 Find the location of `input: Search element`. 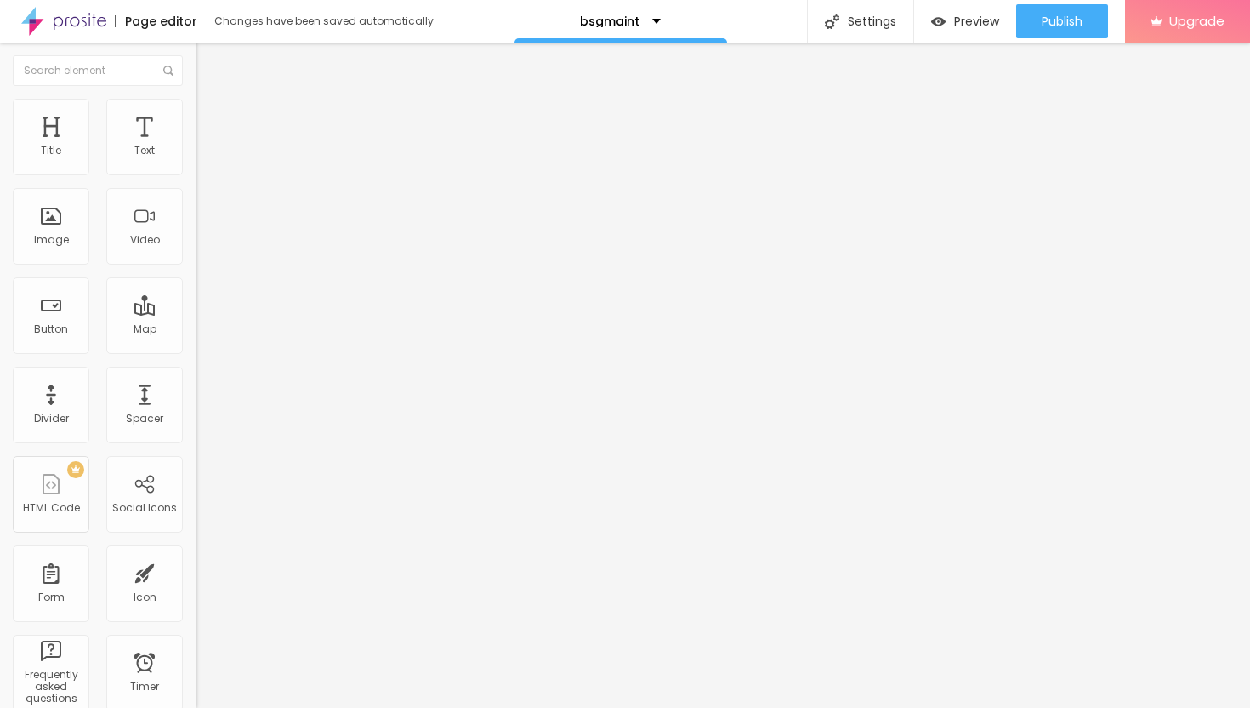

input: Search element is located at coordinates (98, 71).